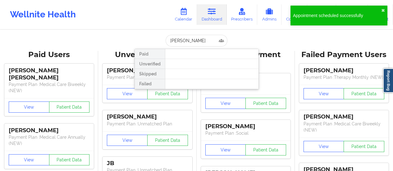  I want to click on button: close, so click(384, 11).